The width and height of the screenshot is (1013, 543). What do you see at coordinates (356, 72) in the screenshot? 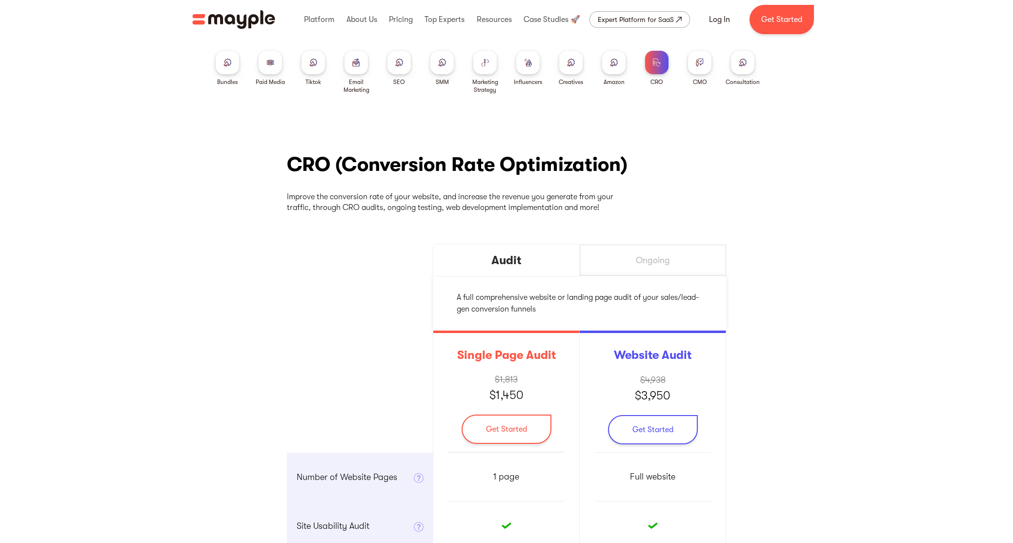
I see `a: Email Marketing` at bounding box center [356, 72].